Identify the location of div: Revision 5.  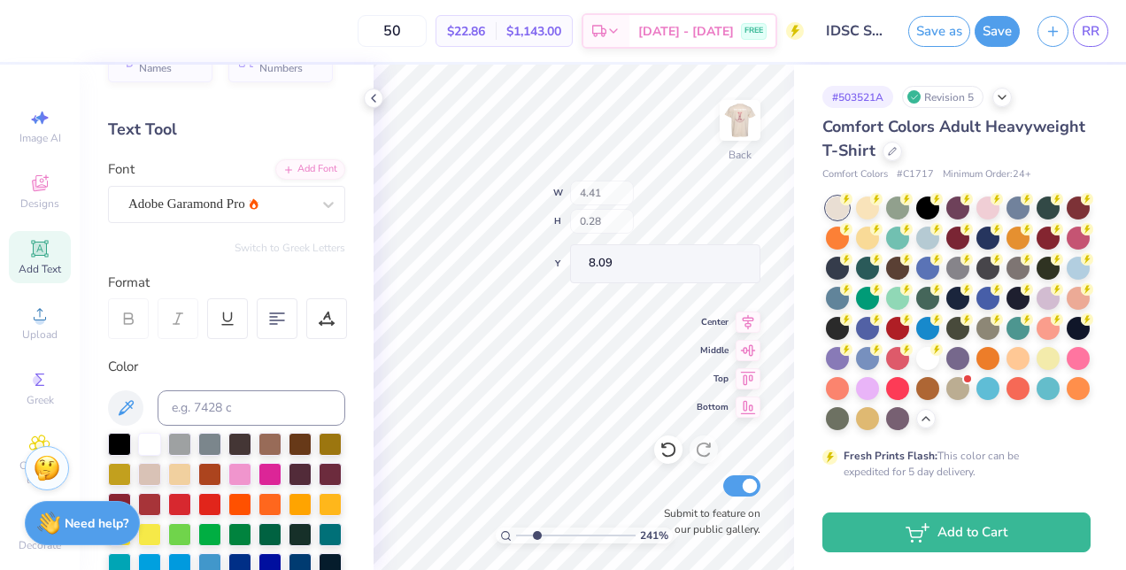
(942, 96).